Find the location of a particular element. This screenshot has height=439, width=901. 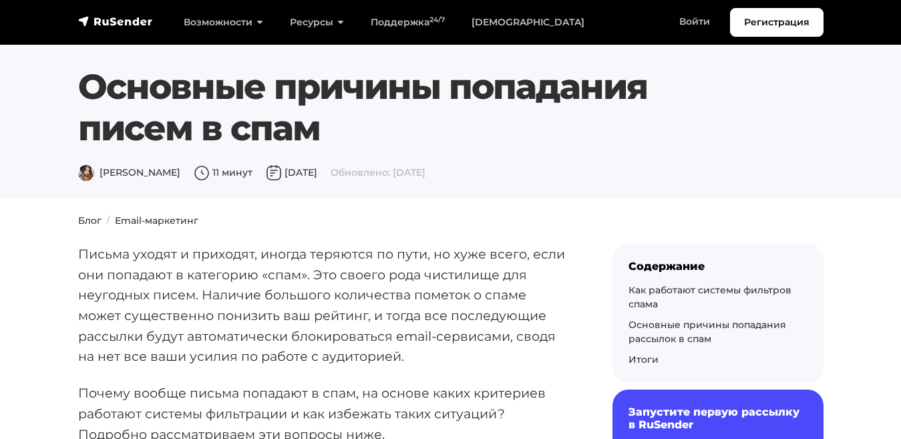

a: Регистрация is located at coordinates (777, 22).